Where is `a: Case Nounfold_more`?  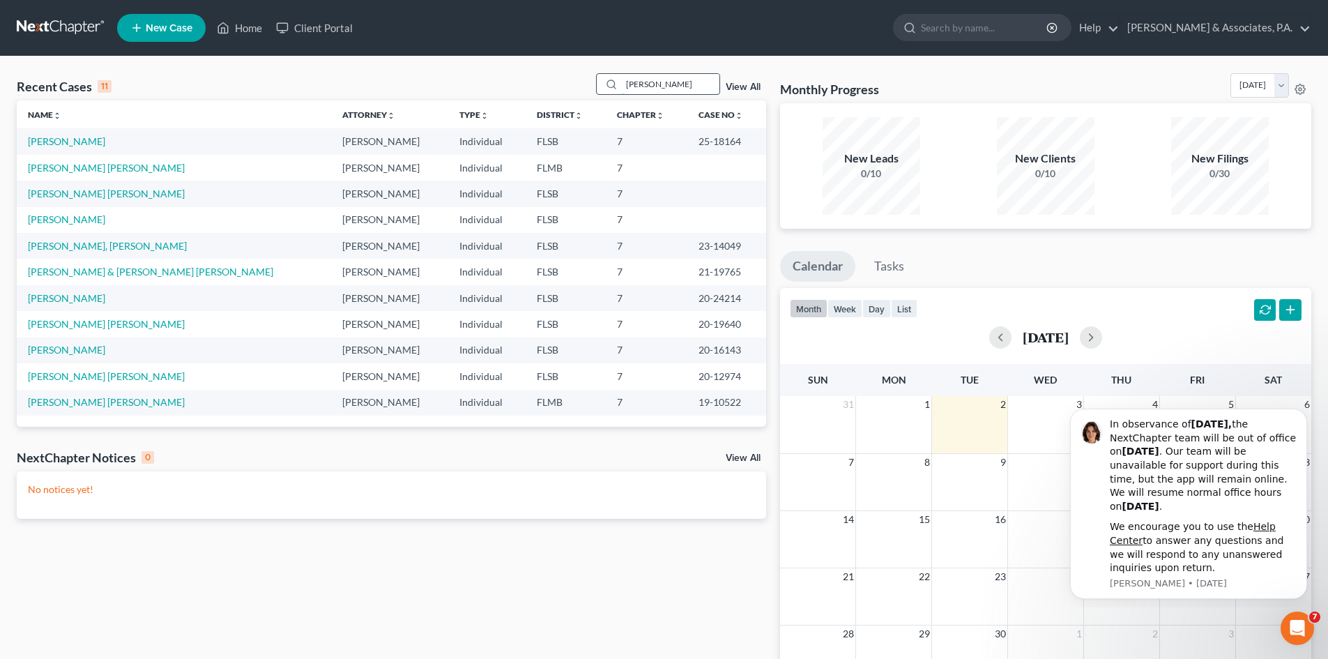
a: Case Nounfold_more is located at coordinates (721, 114).